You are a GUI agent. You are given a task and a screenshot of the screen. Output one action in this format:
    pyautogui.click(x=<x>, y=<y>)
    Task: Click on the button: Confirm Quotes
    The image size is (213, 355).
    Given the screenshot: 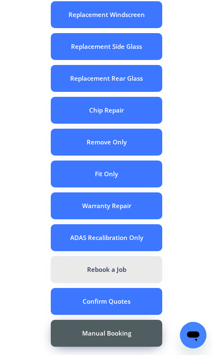 What is the action you would take?
    pyautogui.click(x=107, y=301)
    